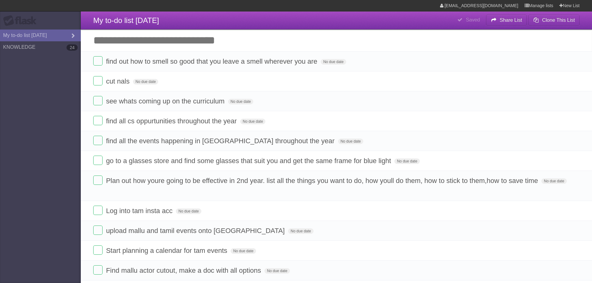  What do you see at coordinates (184, 270) in the screenshot?
I see `span: Find mallu actor cutout, make a doc with all options` at bounding box center [184, 270].